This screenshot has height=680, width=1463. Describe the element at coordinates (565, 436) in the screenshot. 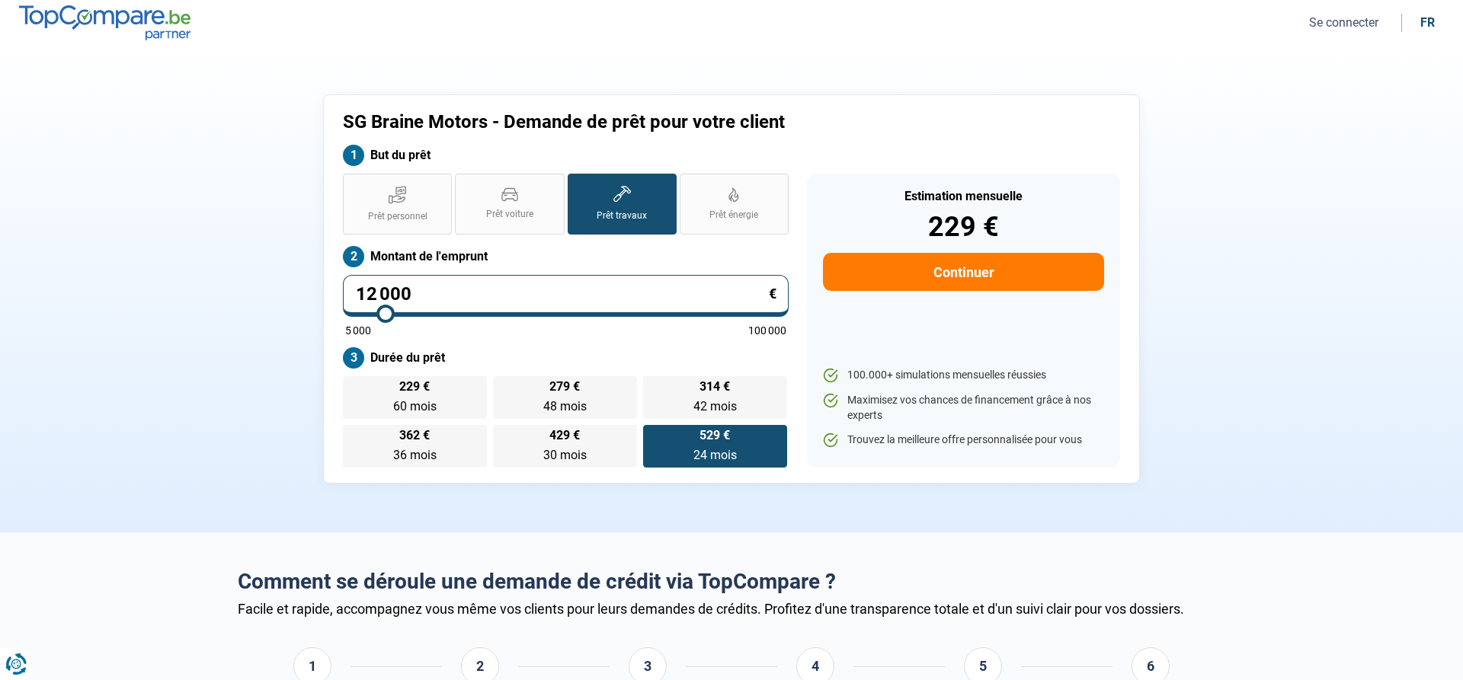

I see `span: 429 €` at that location.